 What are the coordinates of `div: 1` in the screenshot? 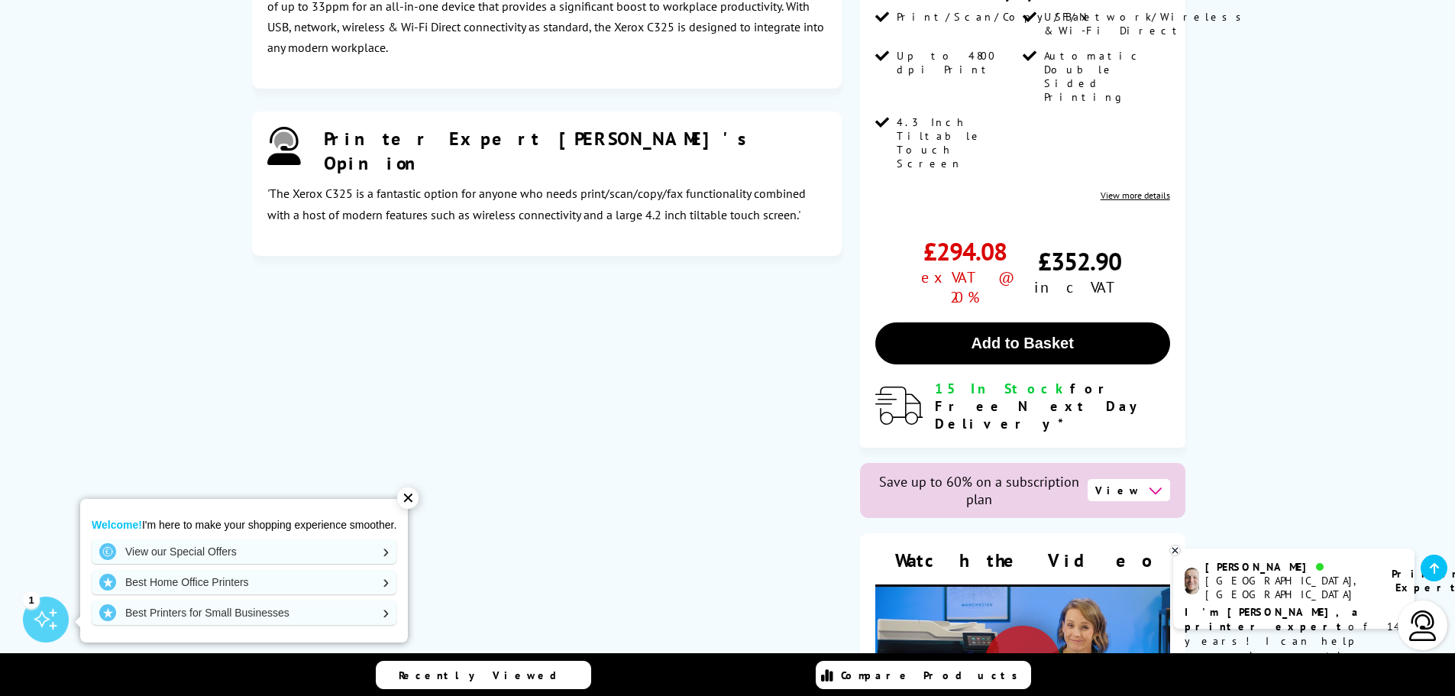 It's located at (31, 600).